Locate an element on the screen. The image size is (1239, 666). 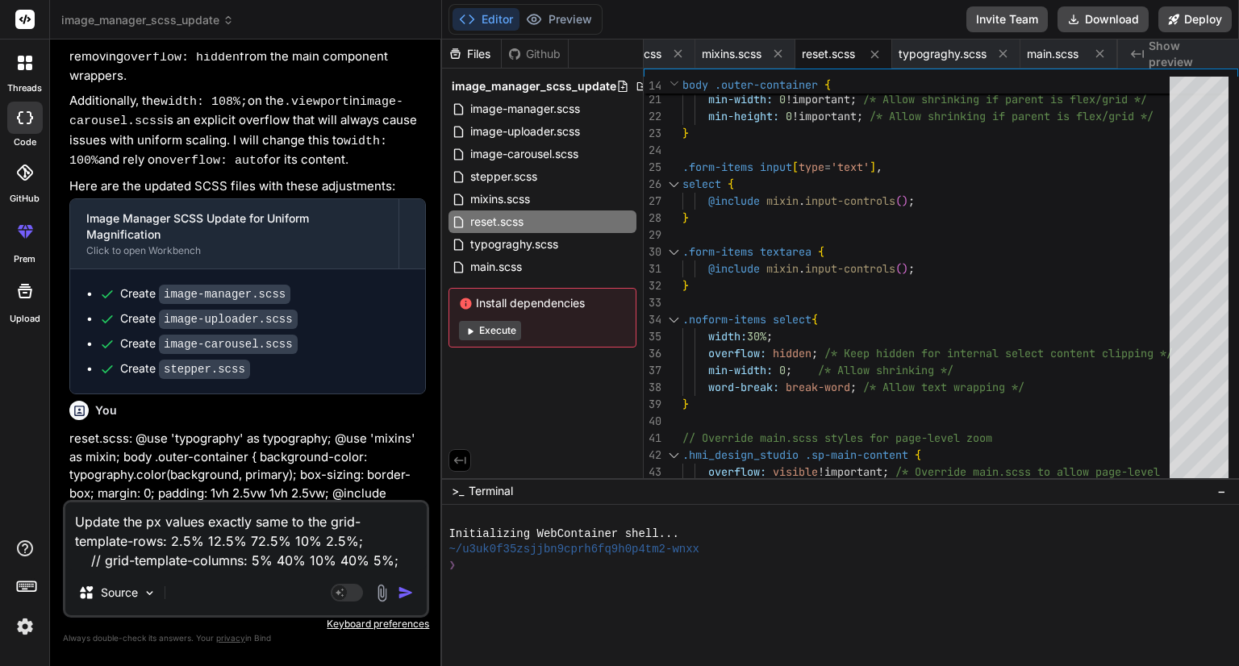
span: image-carousel.scss is located at coordinates (524, 154).